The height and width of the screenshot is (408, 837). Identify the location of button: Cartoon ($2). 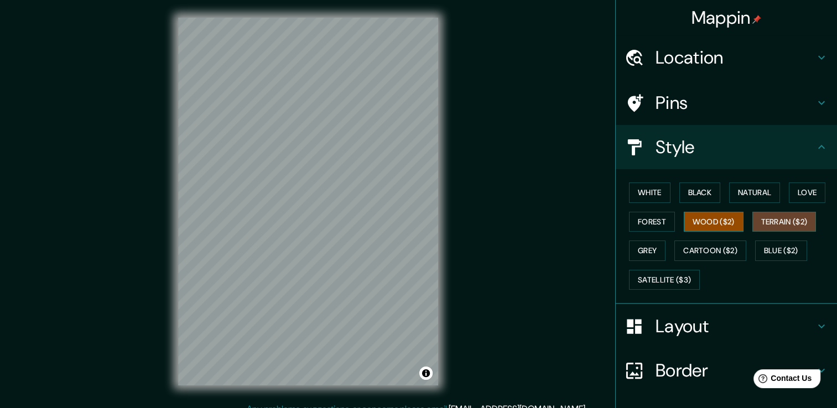
(711, 251).